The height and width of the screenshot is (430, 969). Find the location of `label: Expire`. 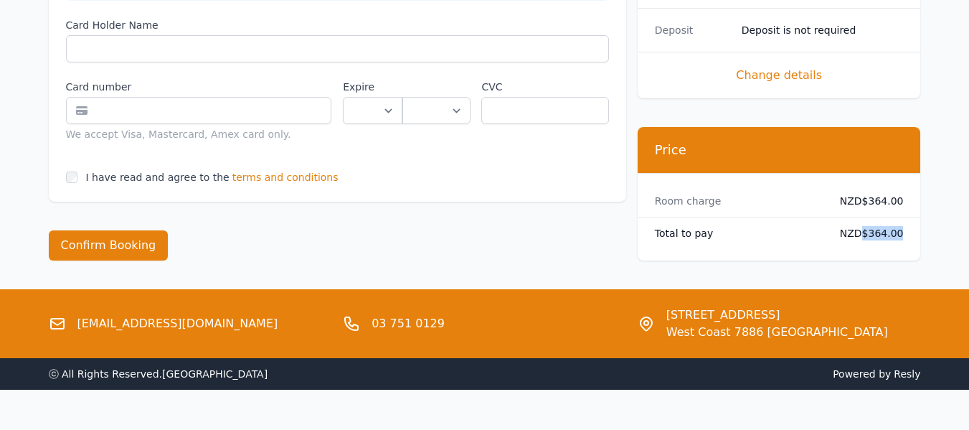

label: Expire is located at coordinates (372, 87).